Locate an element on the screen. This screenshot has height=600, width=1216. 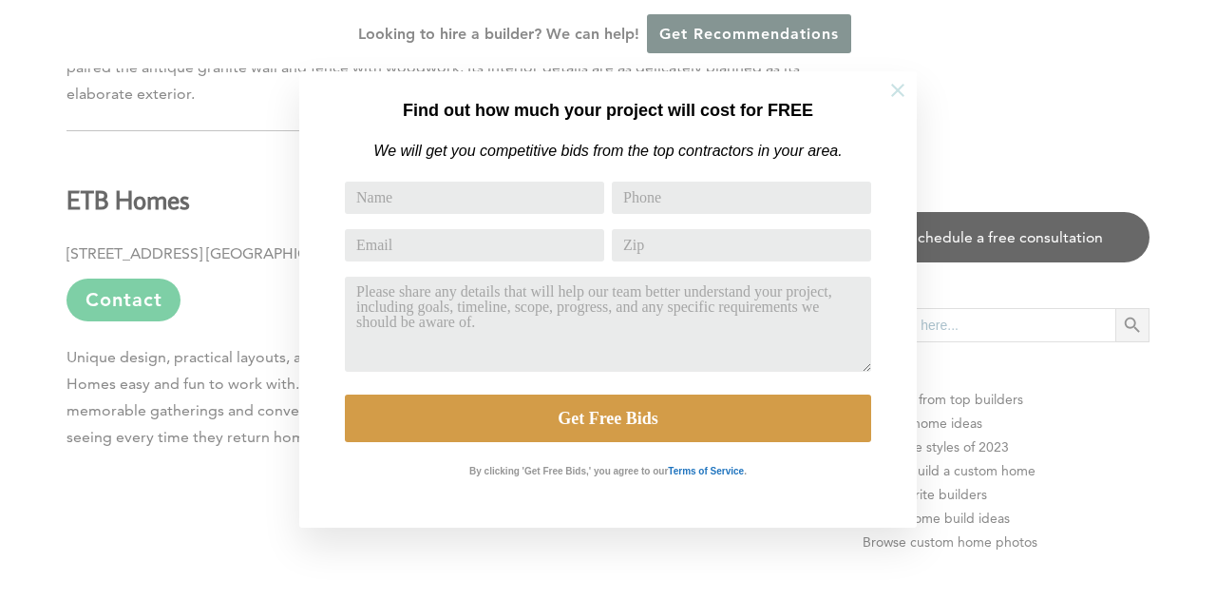
button: Get Free Bids is located at coordinates (608, 426).